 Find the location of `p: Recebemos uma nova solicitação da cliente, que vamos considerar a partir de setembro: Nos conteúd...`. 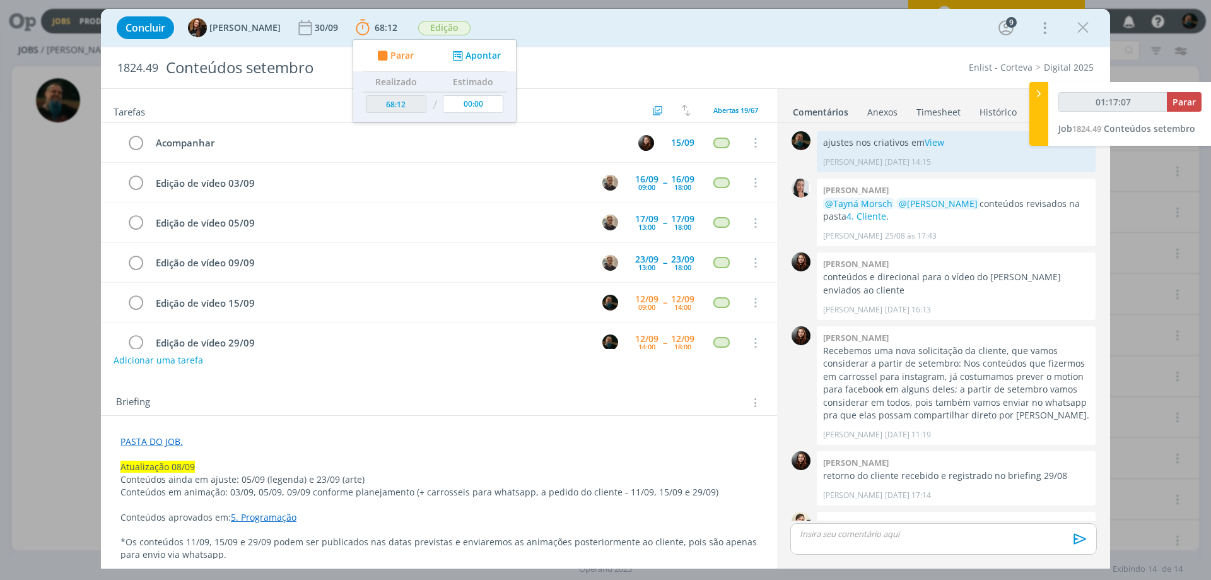

p: Recebemos uma nova solicitação da cliente, que vamos considerar a partir de setembro: Nos conteúd... is located at coordinates (956, 383).